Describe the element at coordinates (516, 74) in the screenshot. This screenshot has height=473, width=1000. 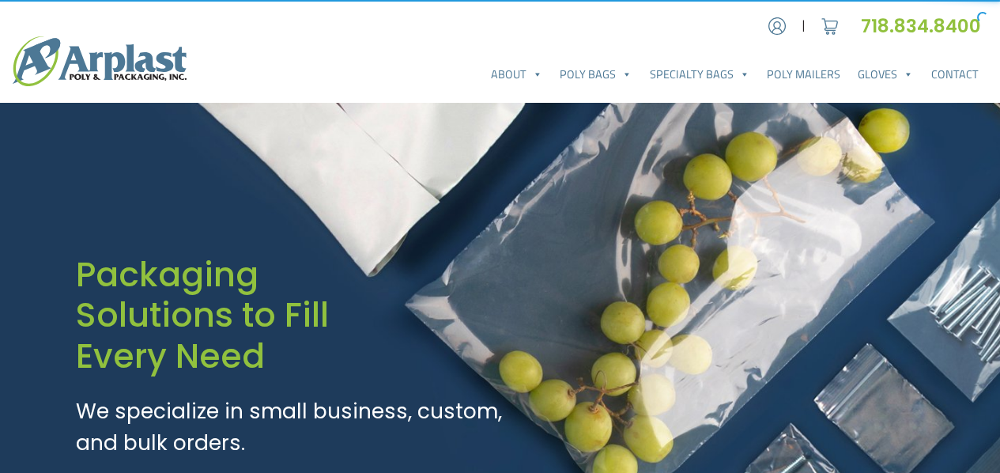
I see `a: About` at that location.